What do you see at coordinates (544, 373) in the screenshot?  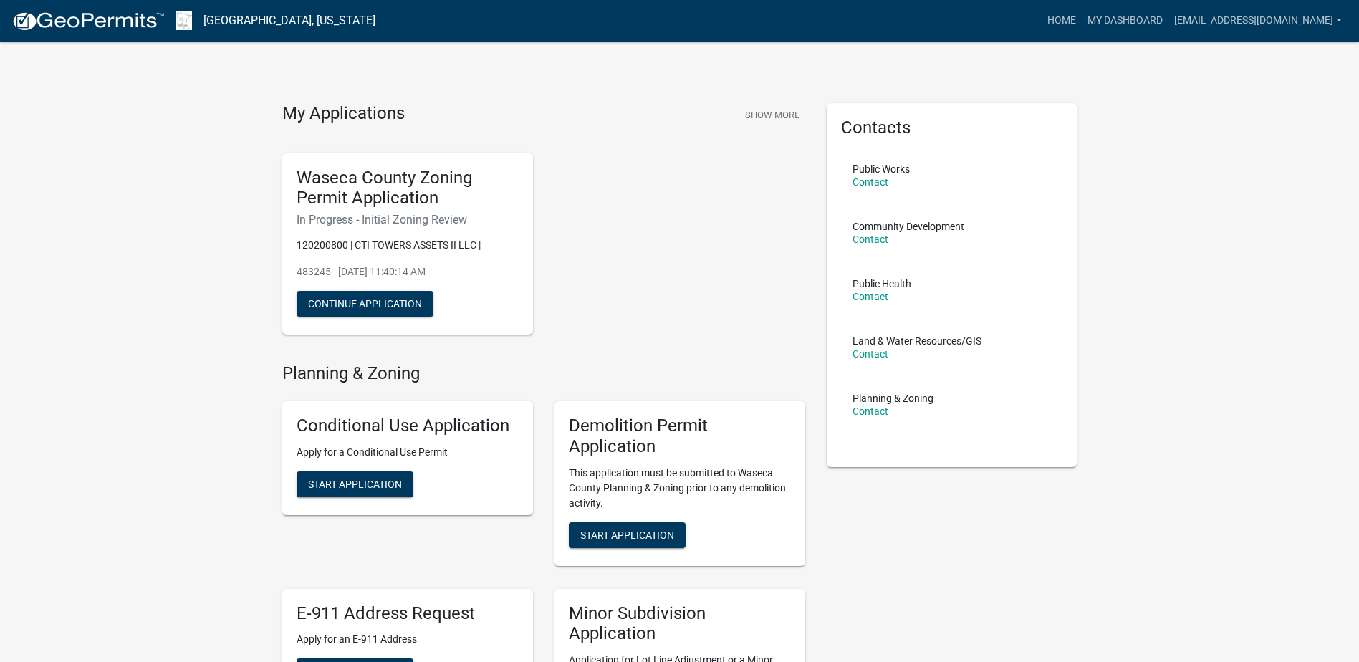 I see `h4: Planning & Zoning` at bounding box center [544, 373].